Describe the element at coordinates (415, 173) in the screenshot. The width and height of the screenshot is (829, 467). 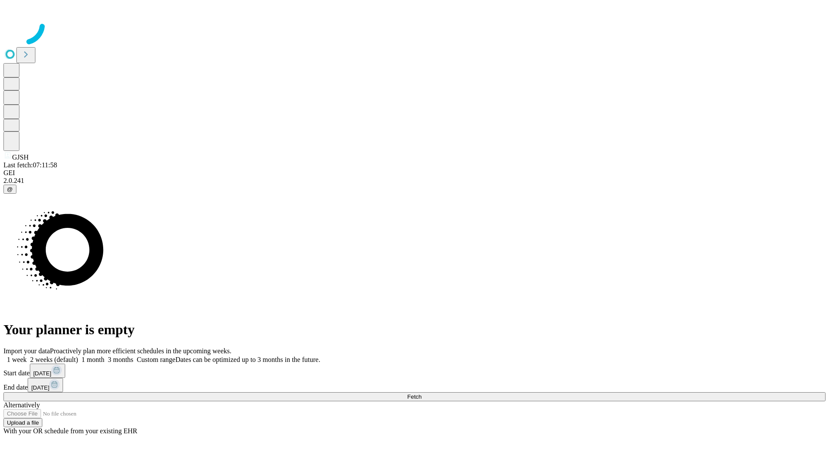
I see `div: GEI` at that location.